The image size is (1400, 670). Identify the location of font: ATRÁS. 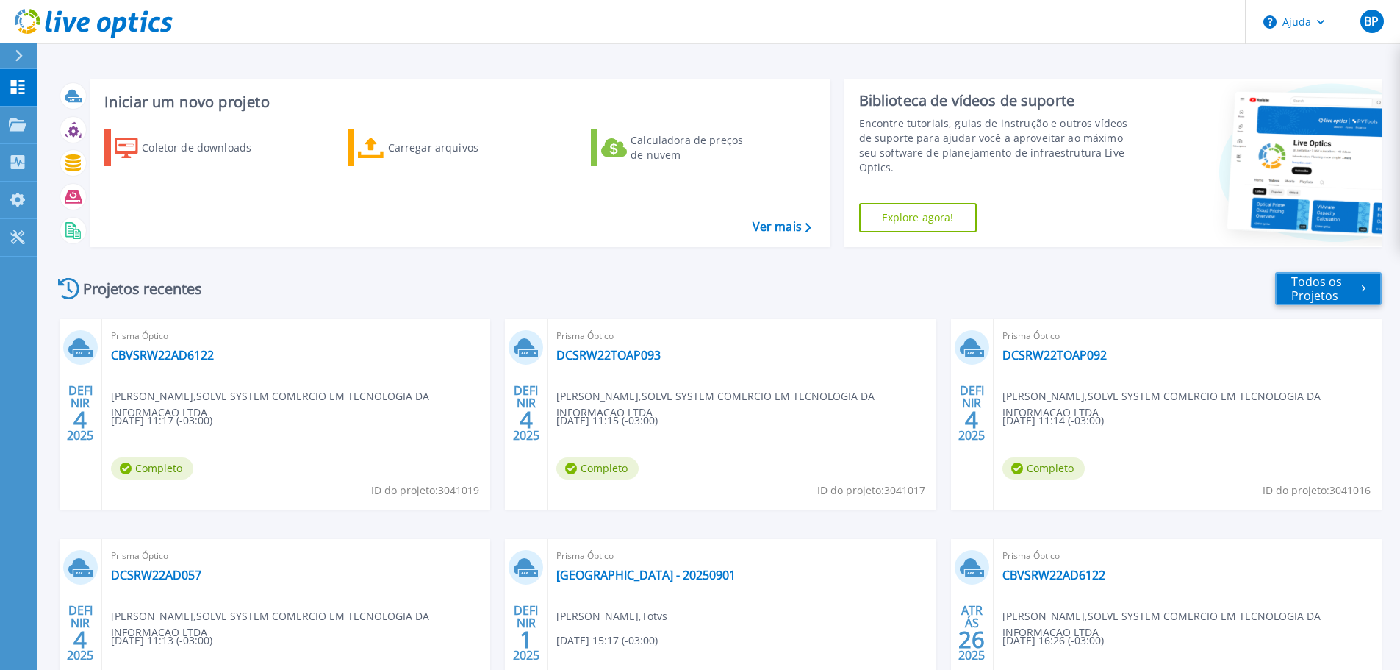
(972, 616).